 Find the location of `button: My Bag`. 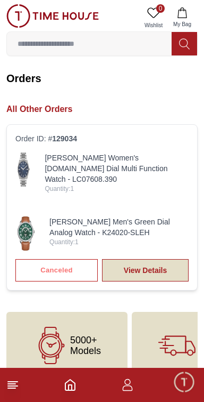

button: My Bag is located at coordinates (183, 18).